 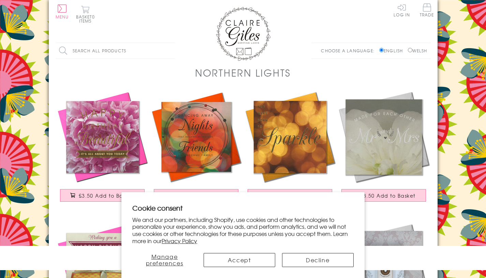 I want to click on input: Search all products, so click(x=115, y=51).